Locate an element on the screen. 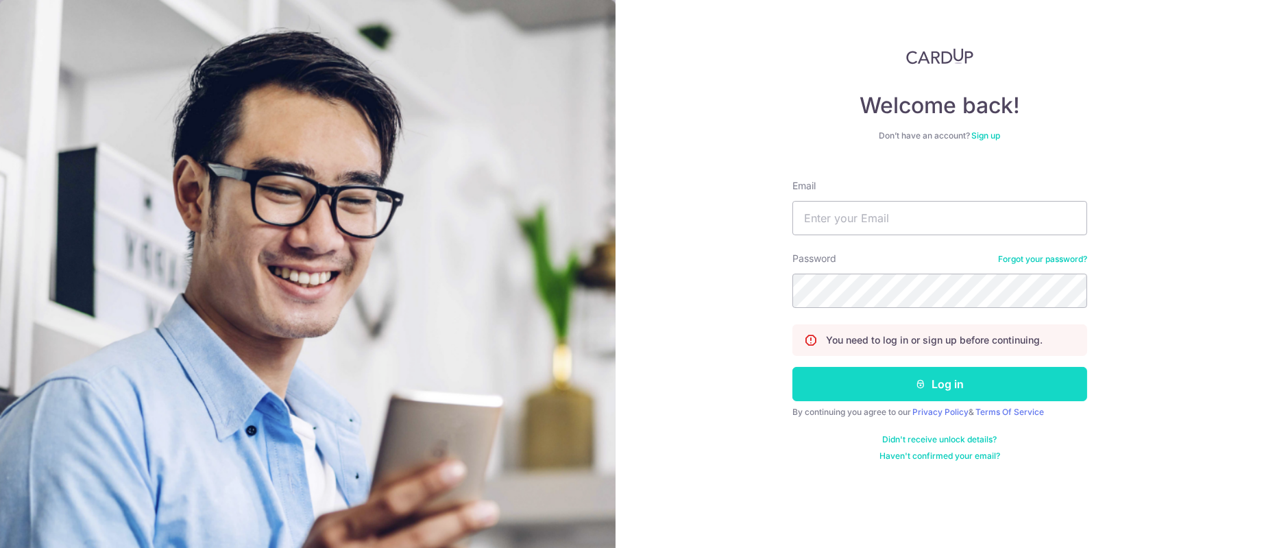 Image resolution: width=1264 pixels, height=548 pixels. button: Log in is located at coordinates (940, 384).